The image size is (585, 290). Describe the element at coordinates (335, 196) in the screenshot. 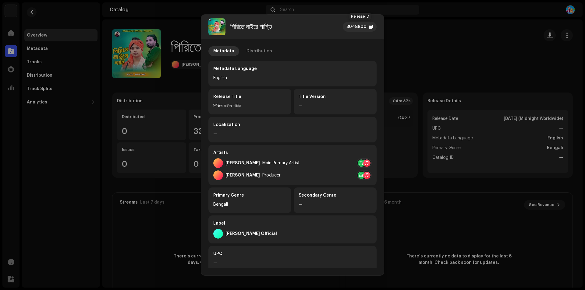

I see `div: Secondary Genre` at that location.